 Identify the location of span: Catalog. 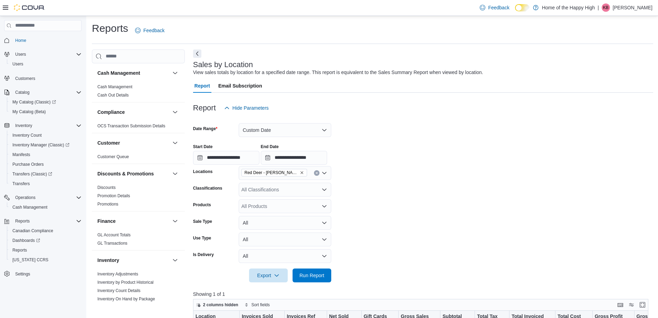
(47, 92).